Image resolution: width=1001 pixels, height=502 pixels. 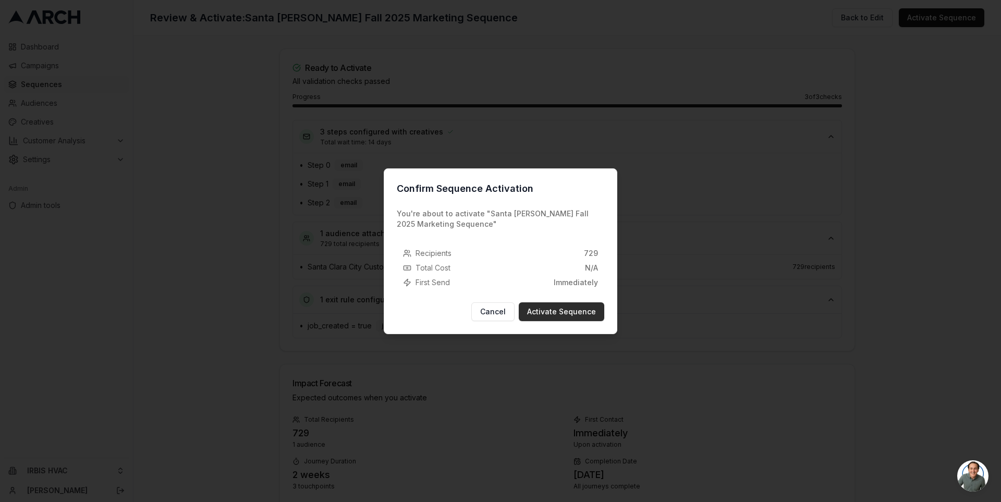 What do you see at coordinates (561, 312) in the screenshot?
I see `button: Activate Sequence` at bounding box center [561, 312].